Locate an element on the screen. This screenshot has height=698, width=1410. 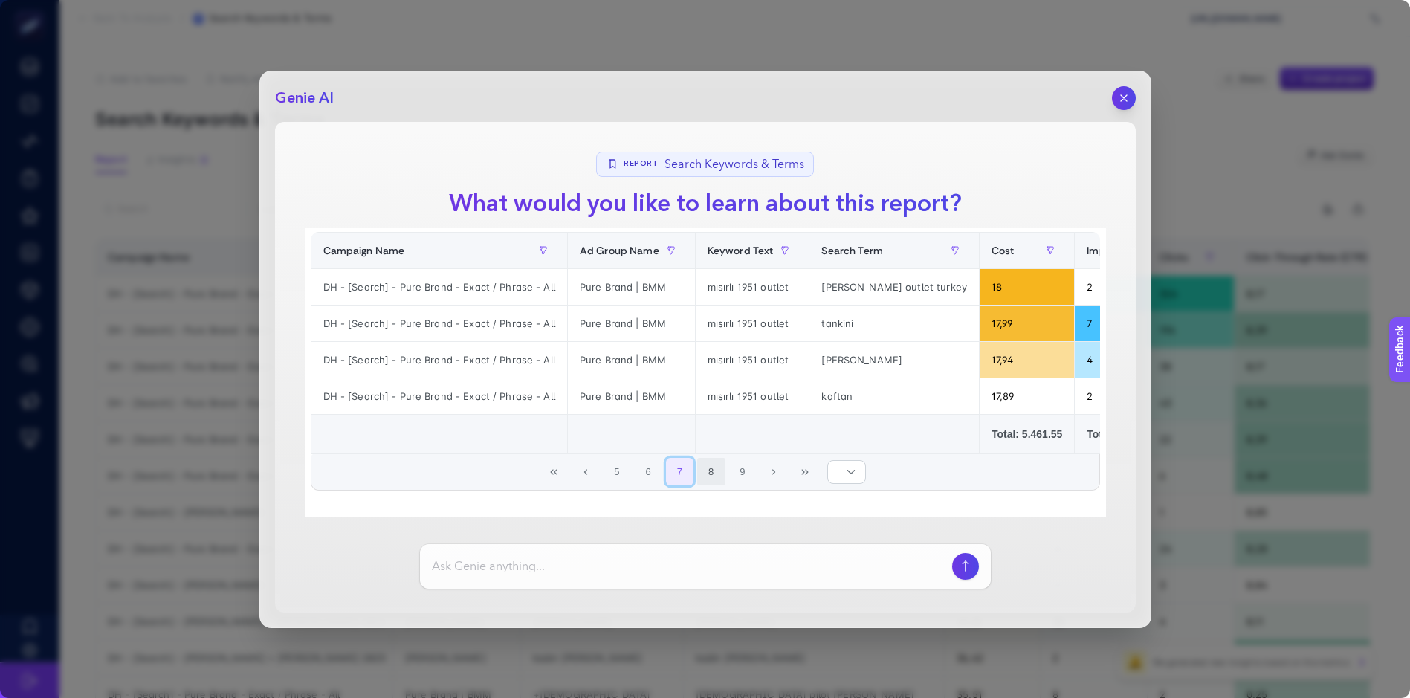
span: Ad Group Name is located at coordinates (619, 251).